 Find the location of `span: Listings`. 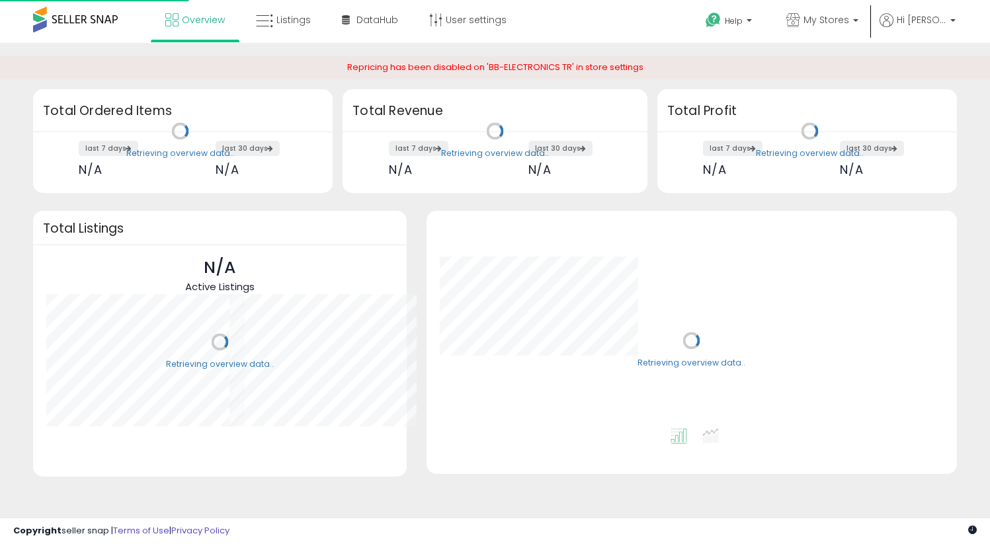

span: Listings is located at coordinates (294, 20).